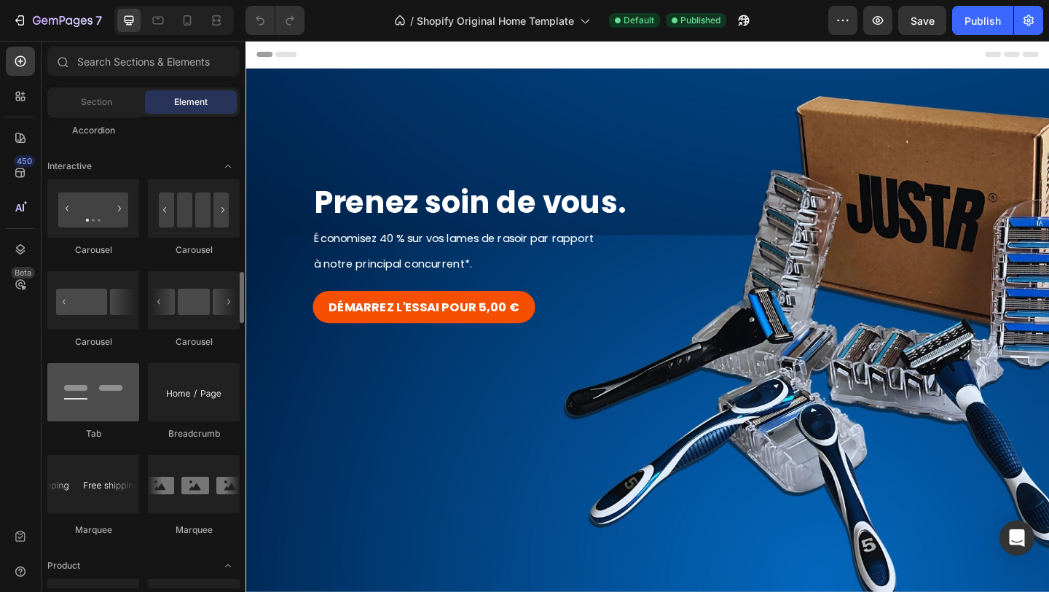  What do you see at coordinates (227, 214) in the screenshot?
I see `span: Économisez 40 % sur vos lames de rasoir par rapport` at bounding box center [227, 214].